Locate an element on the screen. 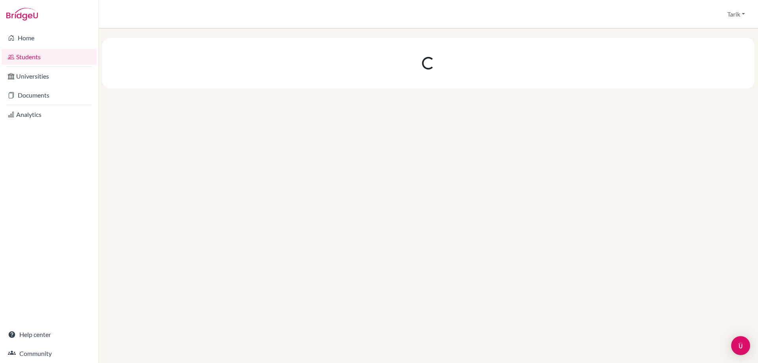 Image resolution: width=758 pixels, height=363 pixels. a: Help center is located at coordinates (49, 334).